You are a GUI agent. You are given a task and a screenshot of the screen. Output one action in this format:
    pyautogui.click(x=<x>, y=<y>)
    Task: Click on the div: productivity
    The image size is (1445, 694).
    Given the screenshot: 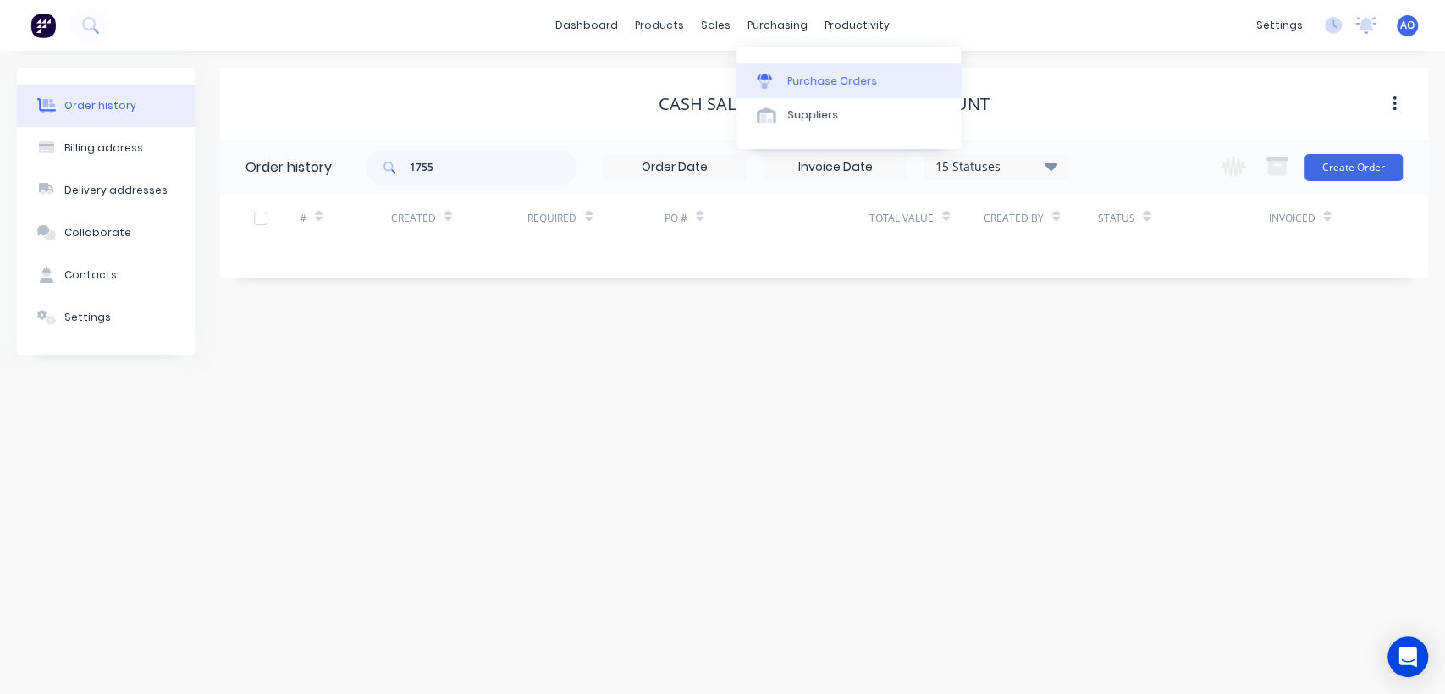 What is the action you would take?
    pyautogui.click(x=857, y=25)
    